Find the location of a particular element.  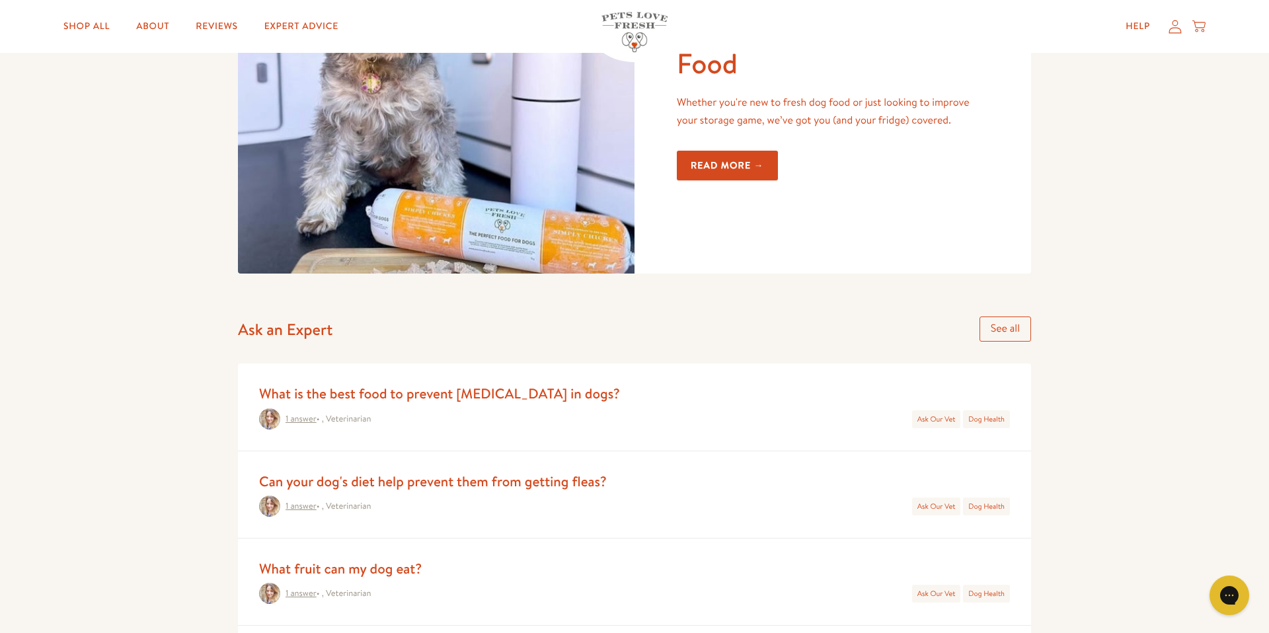

img: Pets Love Fresh is located at coordinates (635, 32).